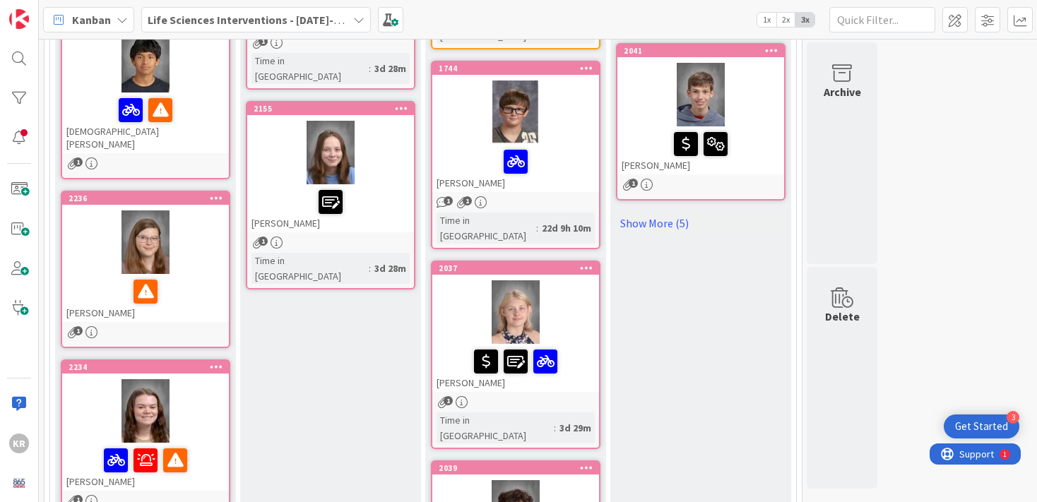 This screenshot has height=502, width=1037. Describe the element at coordinates (981, 427) in the screenshot. I see `div: Open Get Started checklist, remaining modules: 3` at that location.